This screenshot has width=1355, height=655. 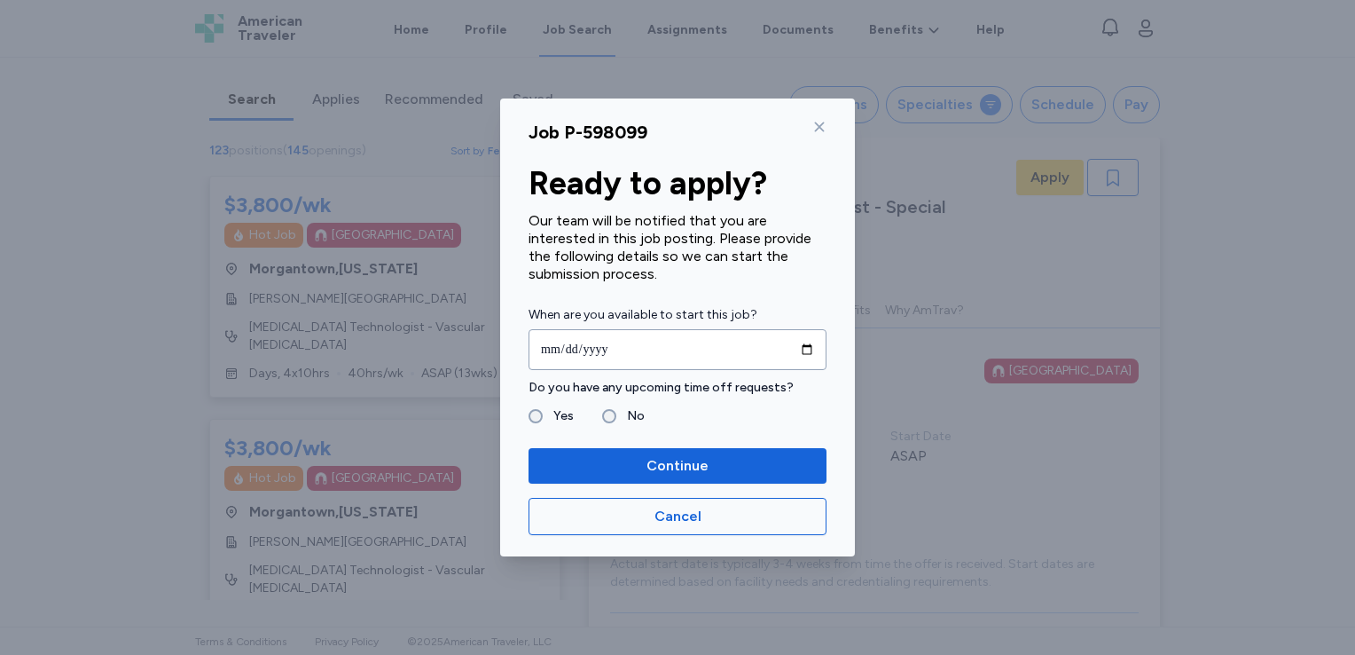 What do you see at coordinates (678, 247) in the screenshot?
I see `div: Our team will be notified that you are interested in this job posting. Please provide the followi...` at bounding box center [678, 247].